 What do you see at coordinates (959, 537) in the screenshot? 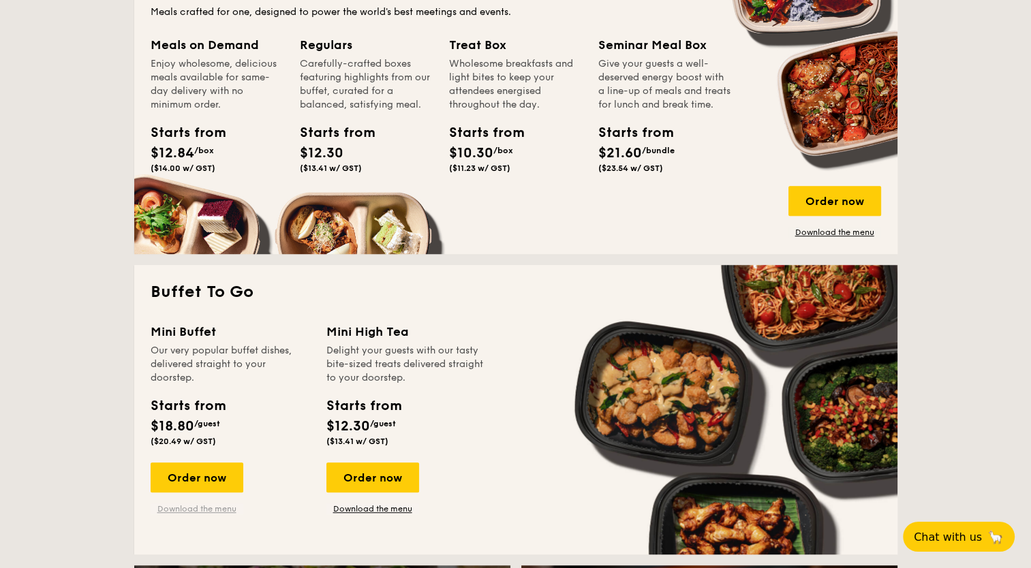
I see `button: Chat with us🦙` at bounding box center [959, 537].